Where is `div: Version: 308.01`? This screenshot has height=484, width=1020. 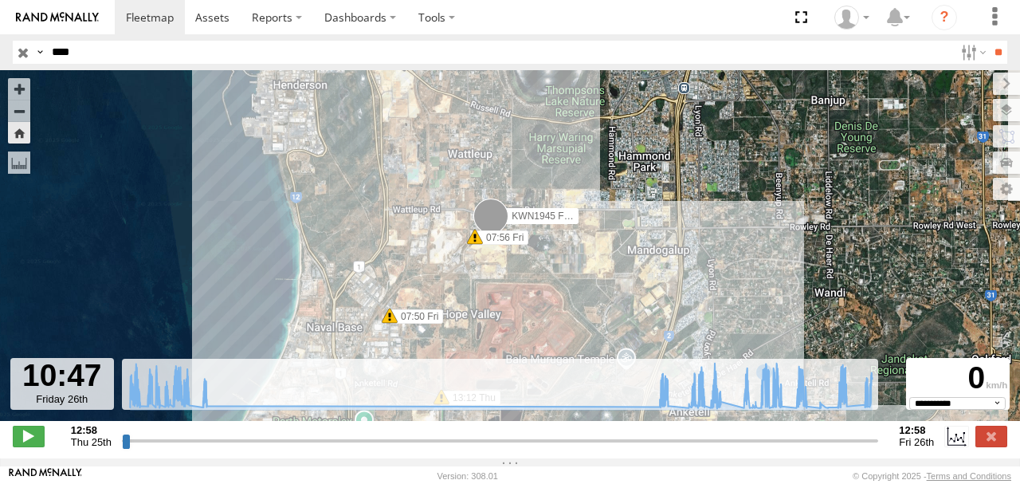 div: Version: 308.01 is located at coordinates (468, 476).